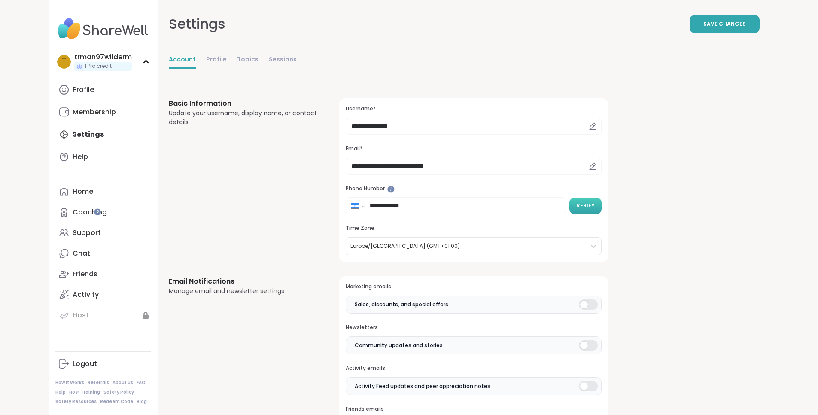 This screenshot has width=818, height=415. I want to click on div: Support, so click(87, 233).